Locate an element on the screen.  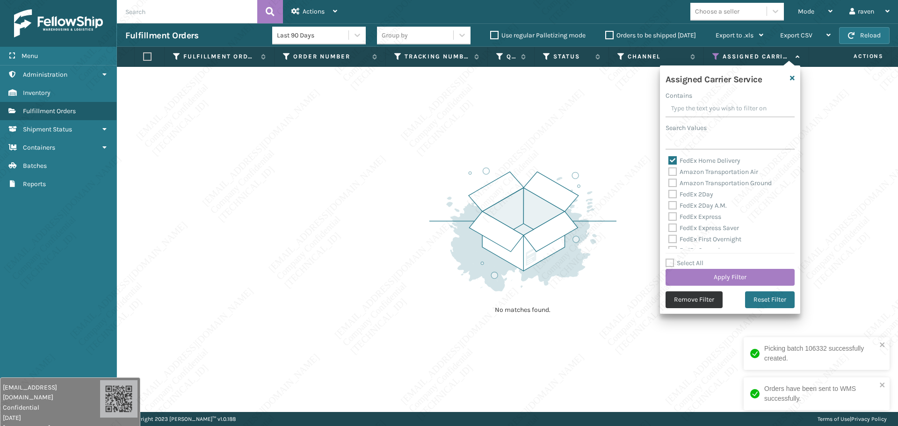
div: Last 90 Days is located at coordinates (313, 35).